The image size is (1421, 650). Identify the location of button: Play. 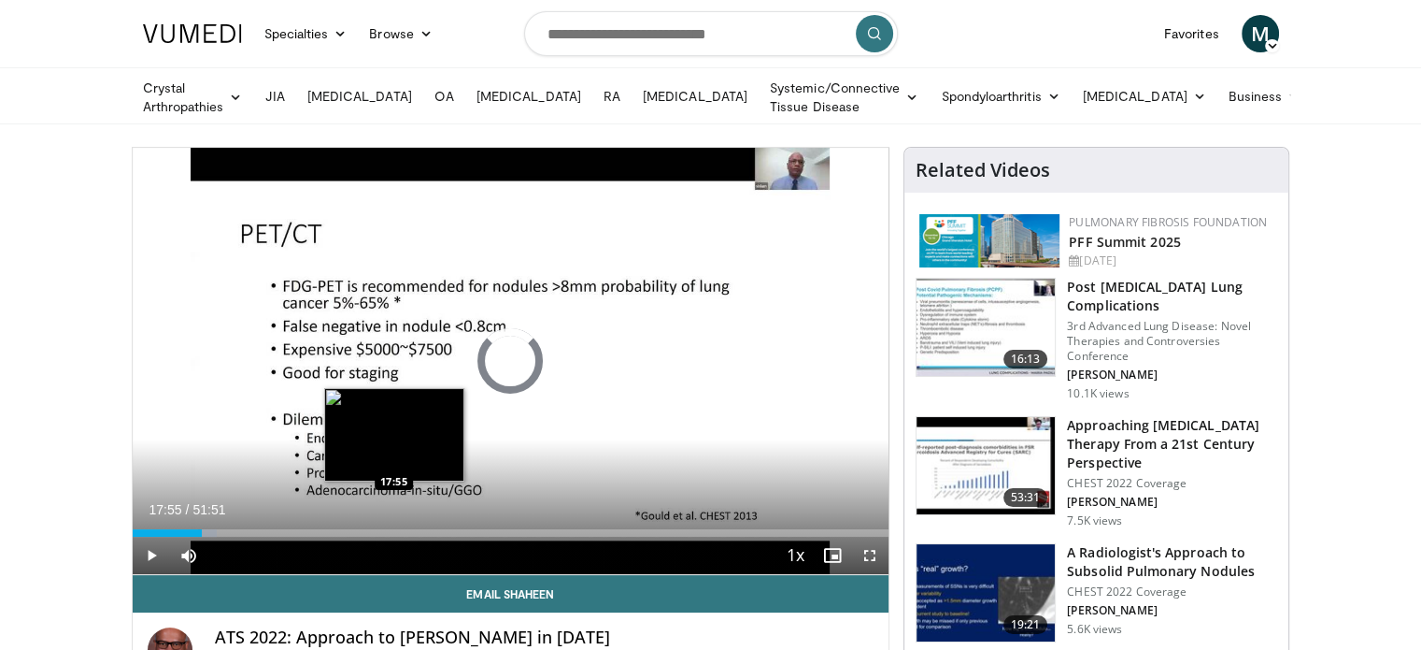
(151, 555).